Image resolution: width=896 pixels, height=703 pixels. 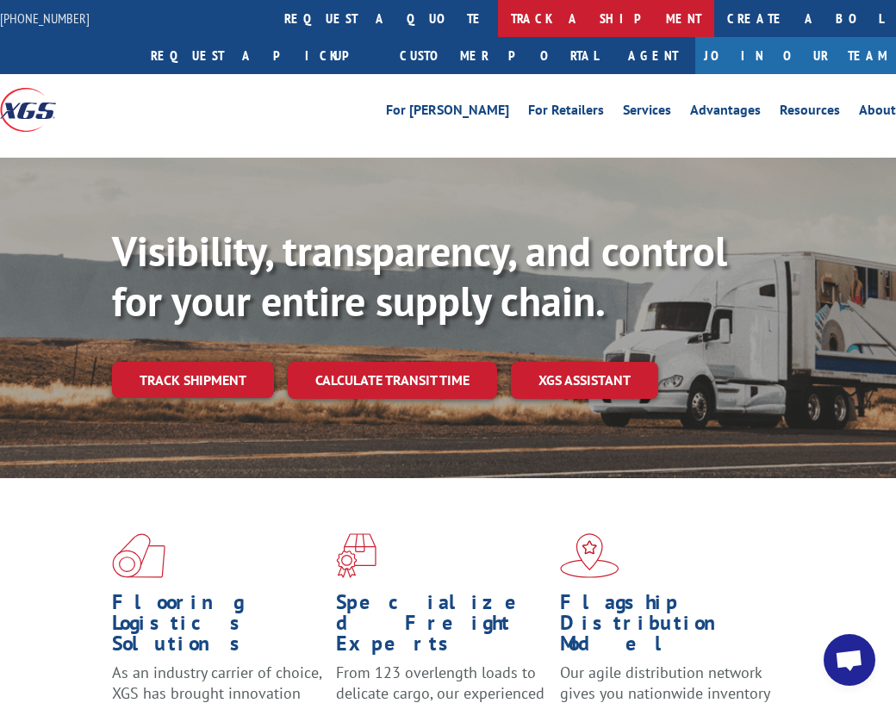 What do you see at coordinates (849, 660) in the screenshot?
I see `div: Open chat` at bounding box center [849, 660].